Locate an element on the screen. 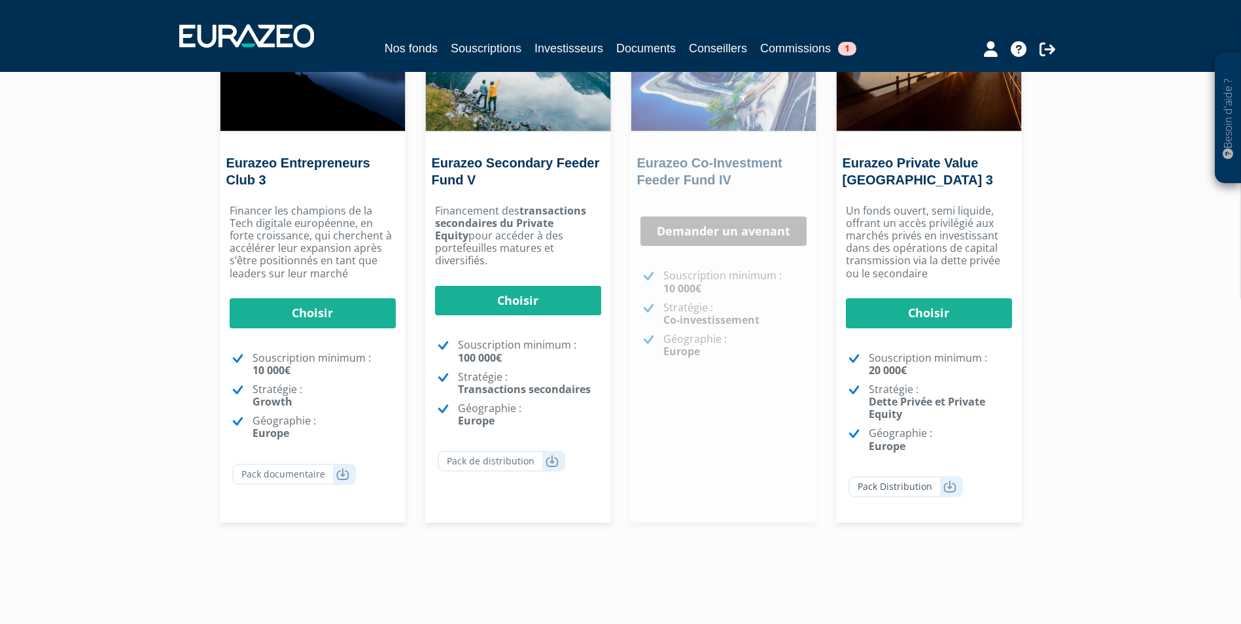 The image size is (1241, 624). a: Souscriptions is located at coordinates (486, 48).